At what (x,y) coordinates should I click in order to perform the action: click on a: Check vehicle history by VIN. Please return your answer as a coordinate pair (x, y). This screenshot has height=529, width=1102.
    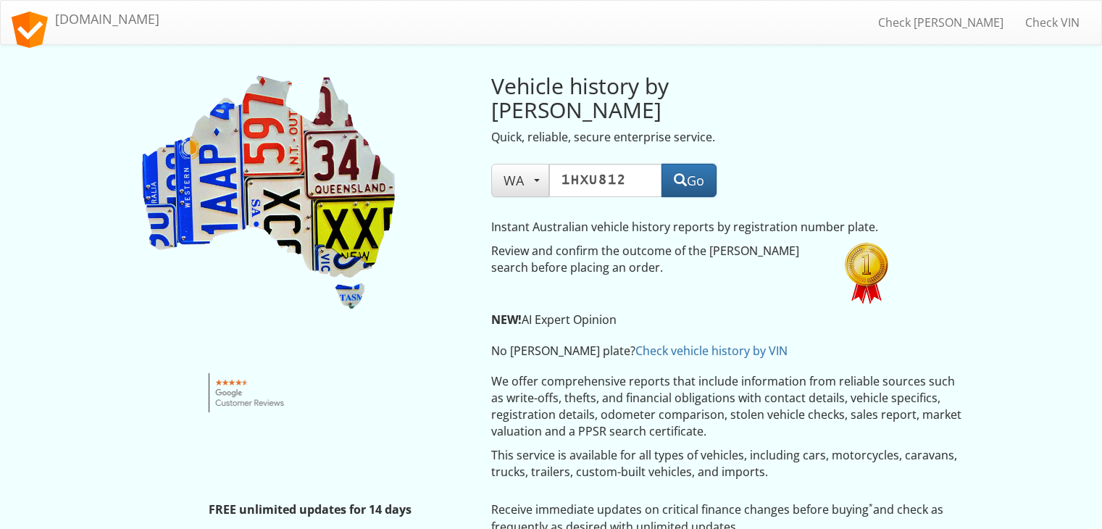
    Looking at the image, I should click on (712, 351).